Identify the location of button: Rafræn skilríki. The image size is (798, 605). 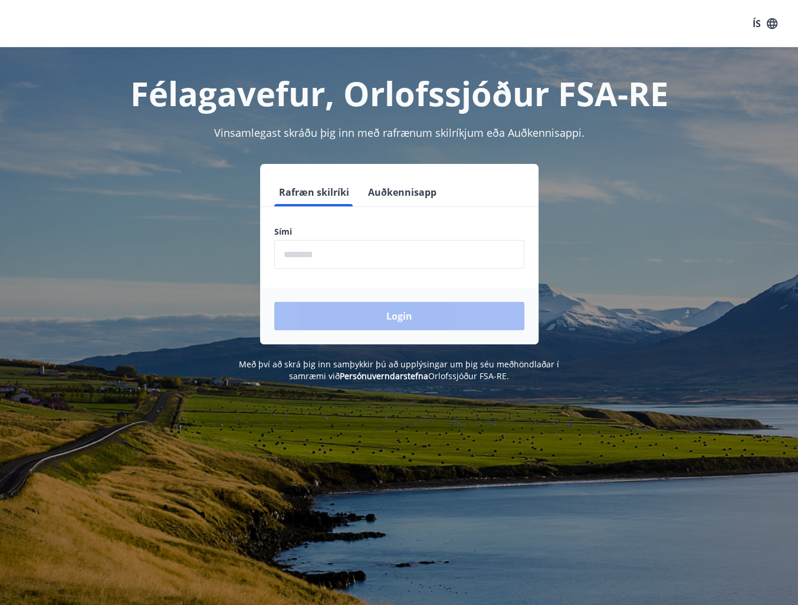
(314, 192).